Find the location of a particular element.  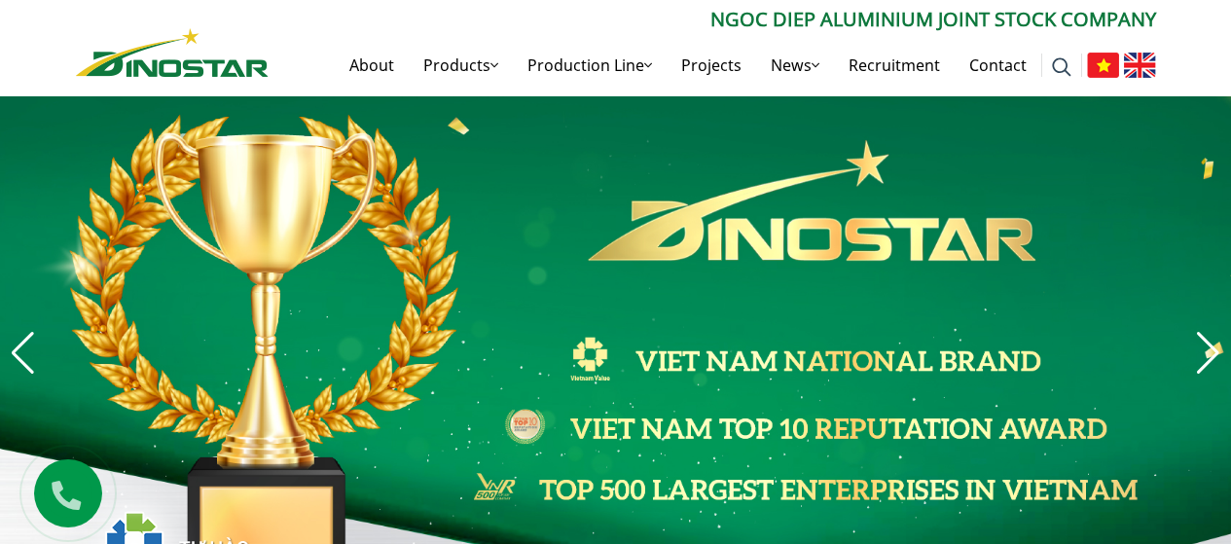

div: Previous slide is located at coordinates (22, 353).